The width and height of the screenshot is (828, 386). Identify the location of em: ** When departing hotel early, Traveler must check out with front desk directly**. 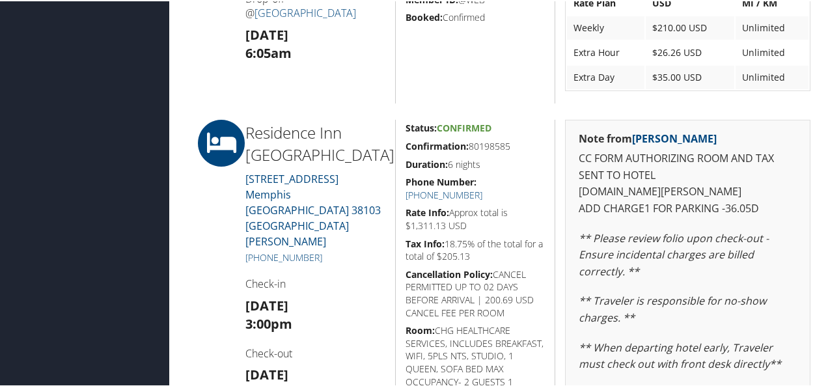
(680, 355).